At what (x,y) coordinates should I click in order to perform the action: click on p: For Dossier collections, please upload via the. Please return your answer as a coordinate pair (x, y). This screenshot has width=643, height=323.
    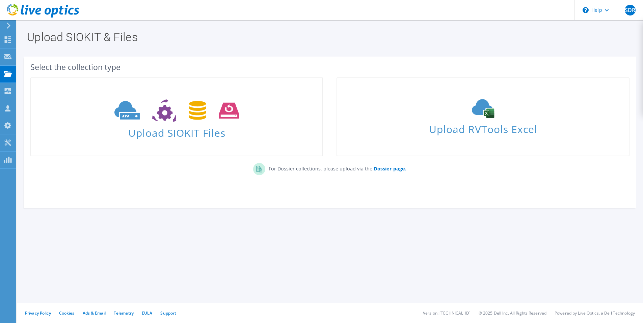
    Looking at the image, I should click on (336, 168).